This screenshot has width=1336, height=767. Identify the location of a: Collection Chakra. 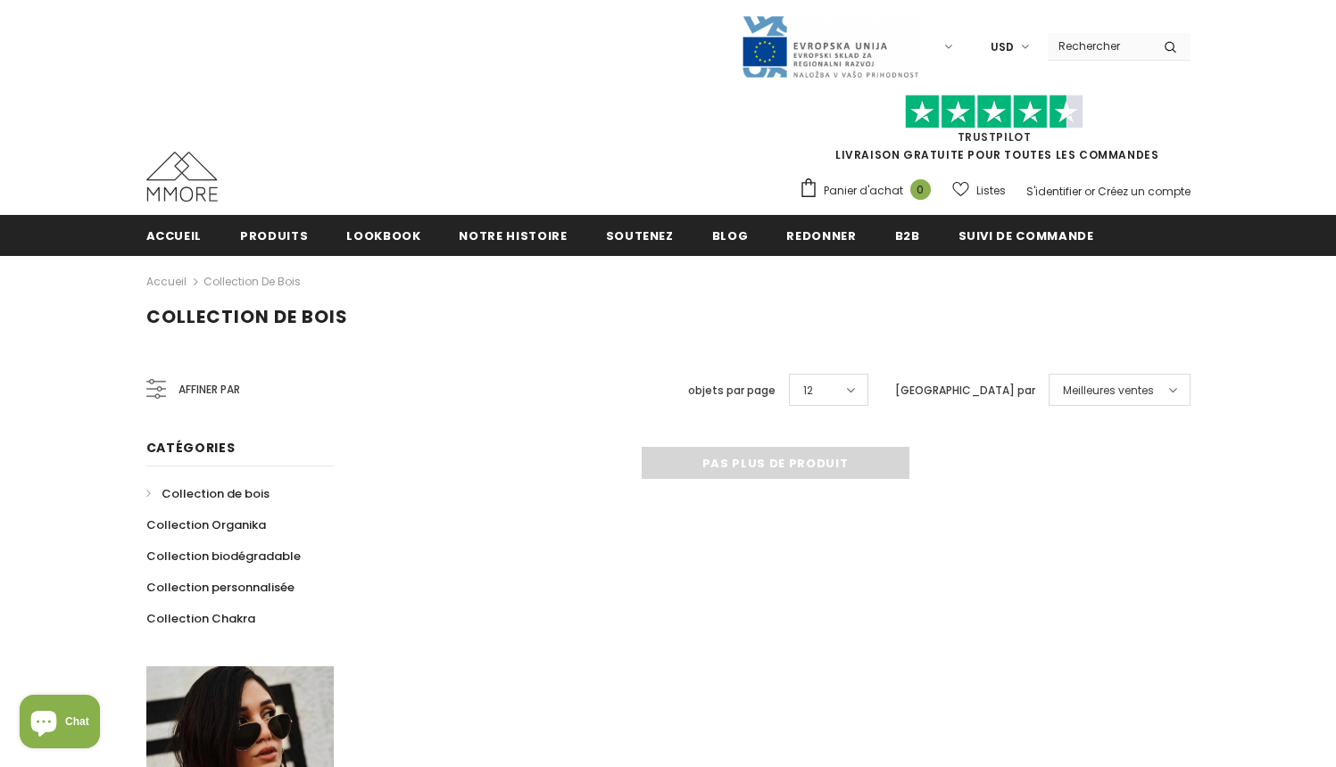
(201, 618).